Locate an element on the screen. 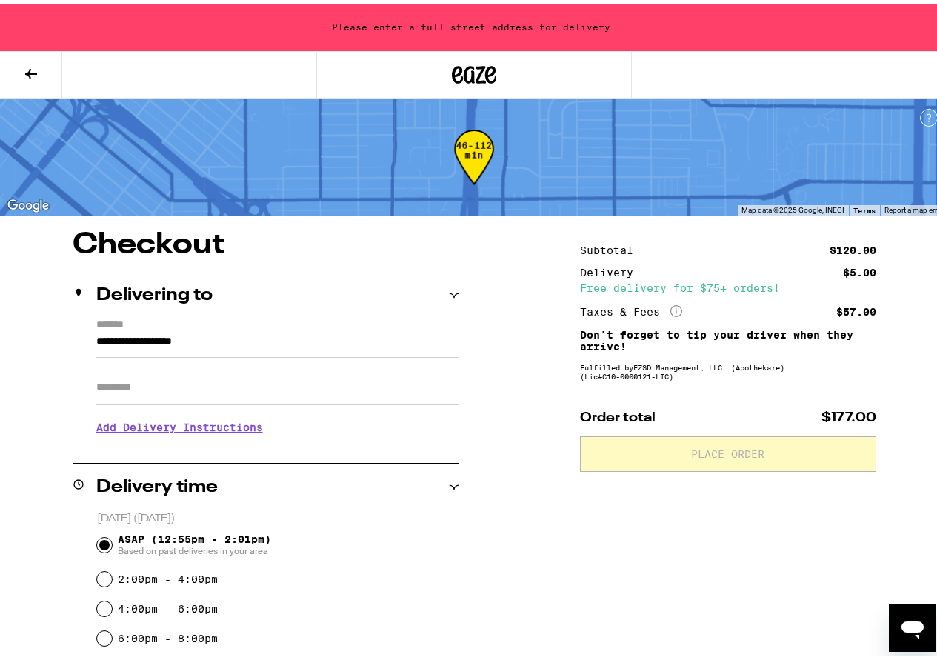 The height and width of the screenshot is (660, 937). label: 2:00pm - 4:00pm is located at coordinates (167, 576).